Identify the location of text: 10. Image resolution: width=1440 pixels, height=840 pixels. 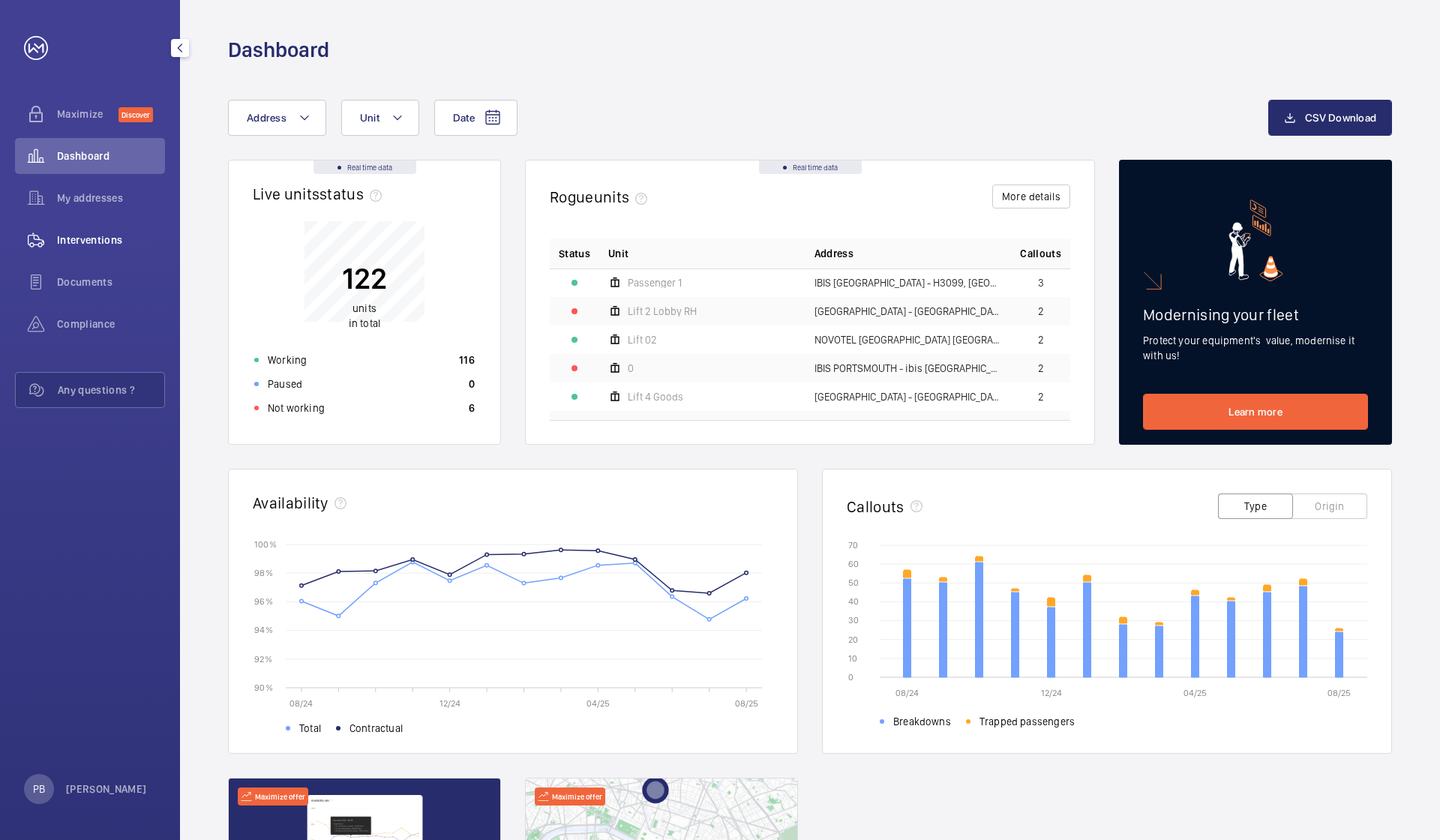
(853, 659).